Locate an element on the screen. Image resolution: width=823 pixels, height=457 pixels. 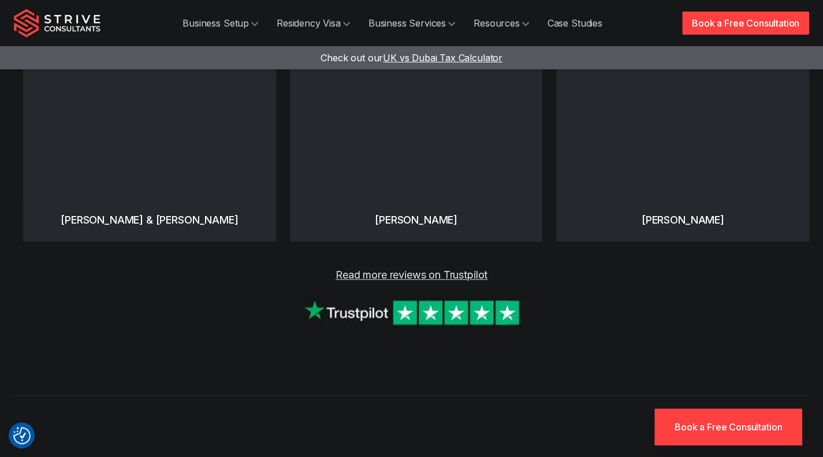
a: Resources is located at coordinates (501, 23).